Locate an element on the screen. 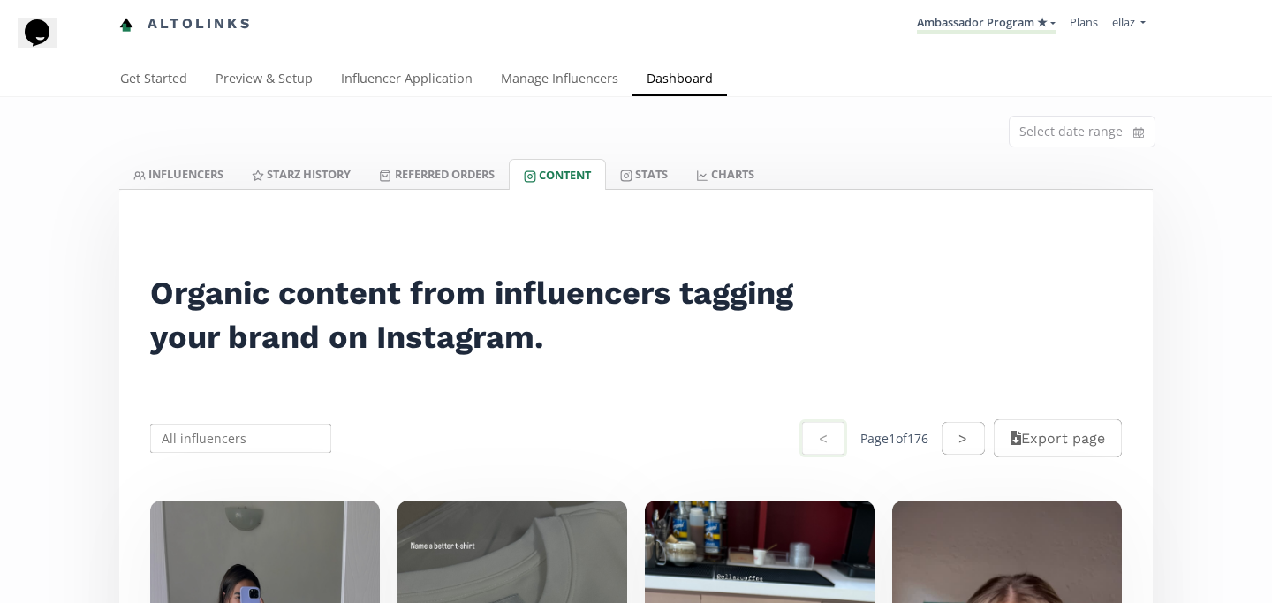  span: ellaz is located at coordinates (1123, 22).